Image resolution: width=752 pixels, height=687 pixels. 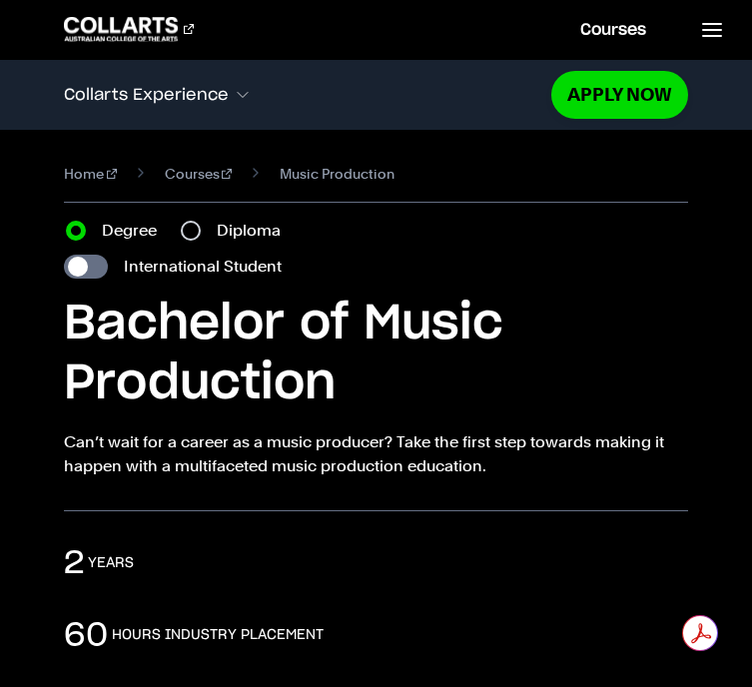 I want to click on h3: Years, so click(x=111, y=563).